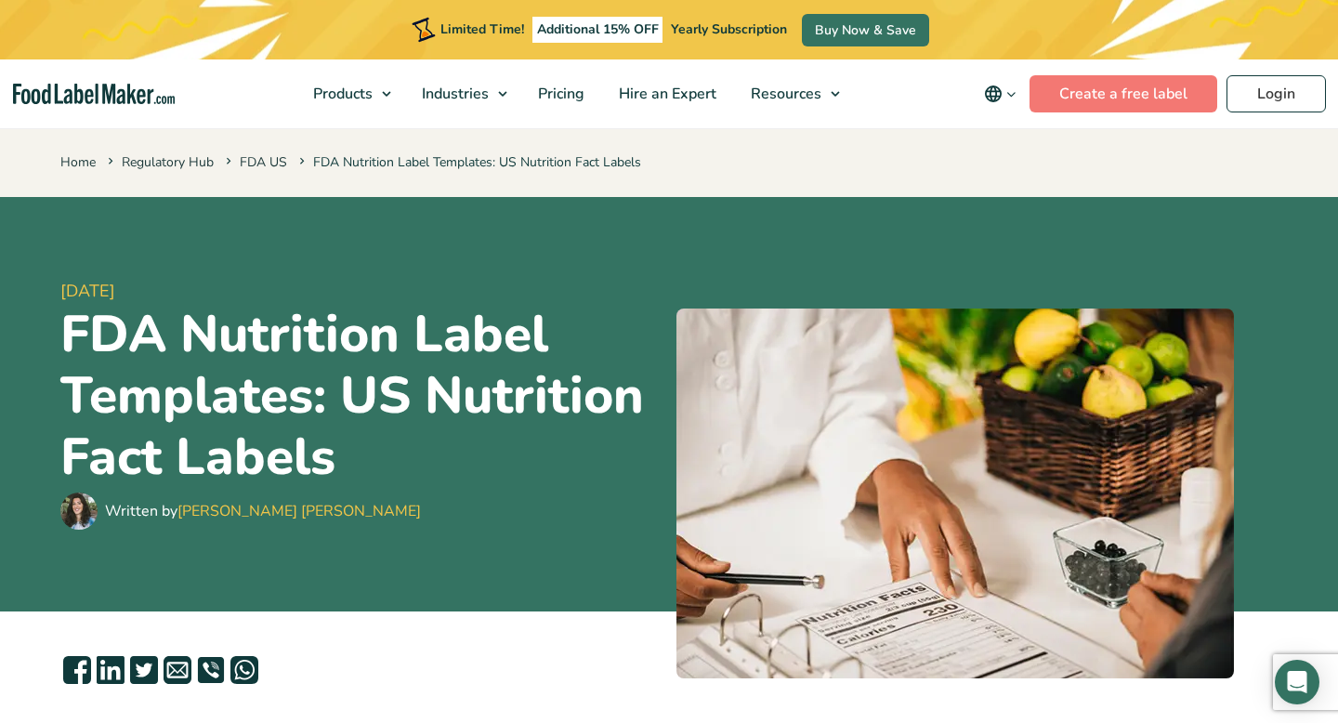 This screenshot has height=723, width=1338. I want to click on div: Open Intercom Messenger, so click(1297, 682).